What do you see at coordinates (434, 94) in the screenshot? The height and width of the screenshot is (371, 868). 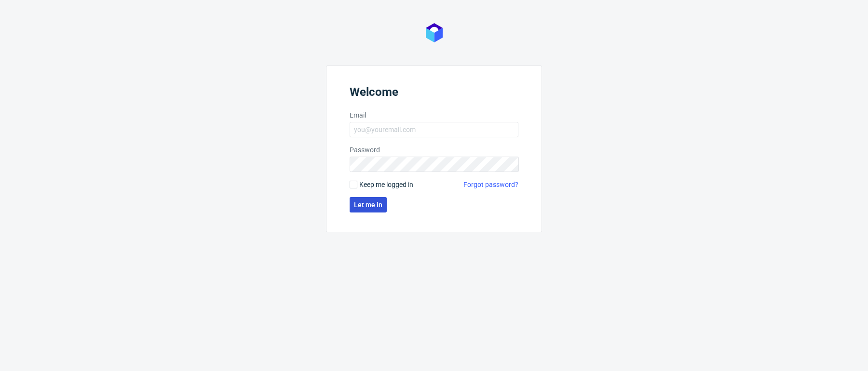 I see `header: Welcome` at bounding box center [434, 94].